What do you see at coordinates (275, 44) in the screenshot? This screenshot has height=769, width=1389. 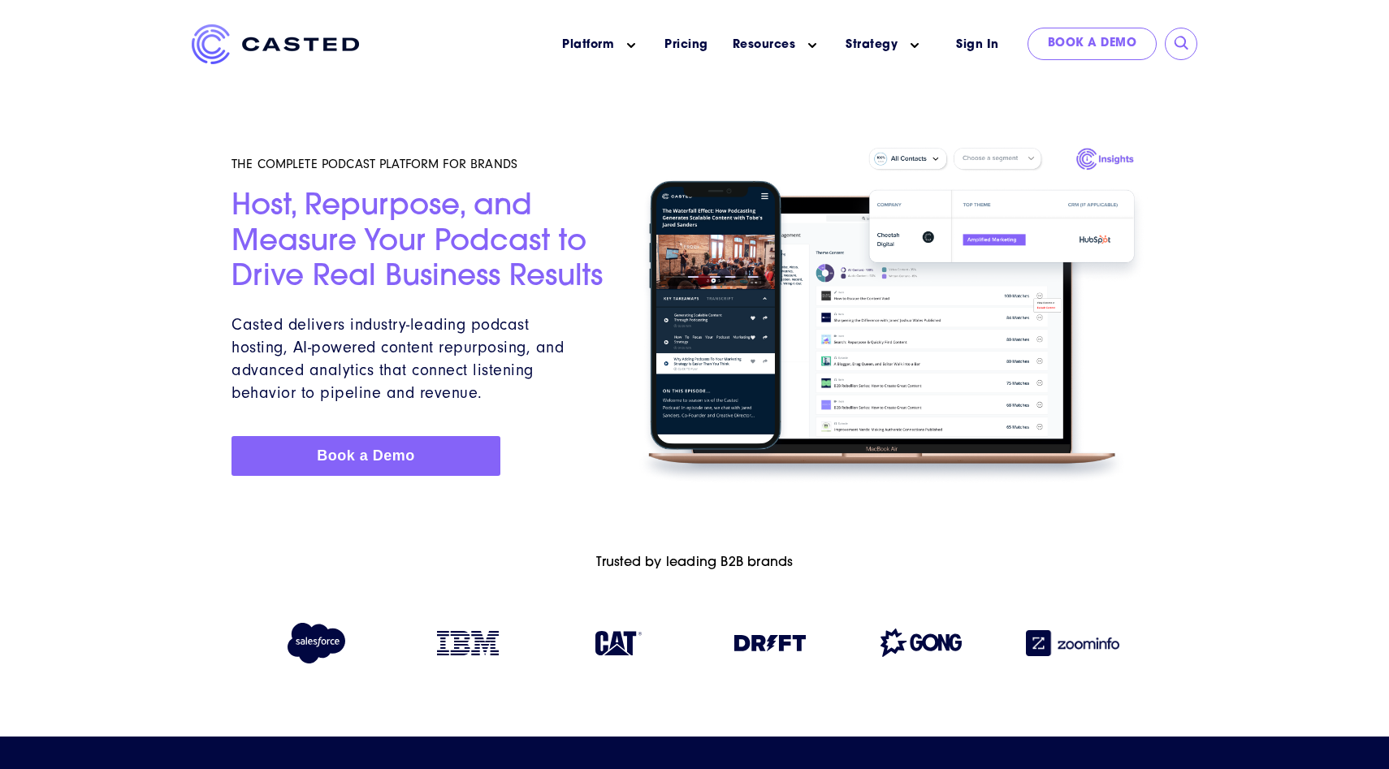 I see `img: Casted_Logo_Horizontal_FullColor_PUR_BLUE` at bounding box center [275, 44].